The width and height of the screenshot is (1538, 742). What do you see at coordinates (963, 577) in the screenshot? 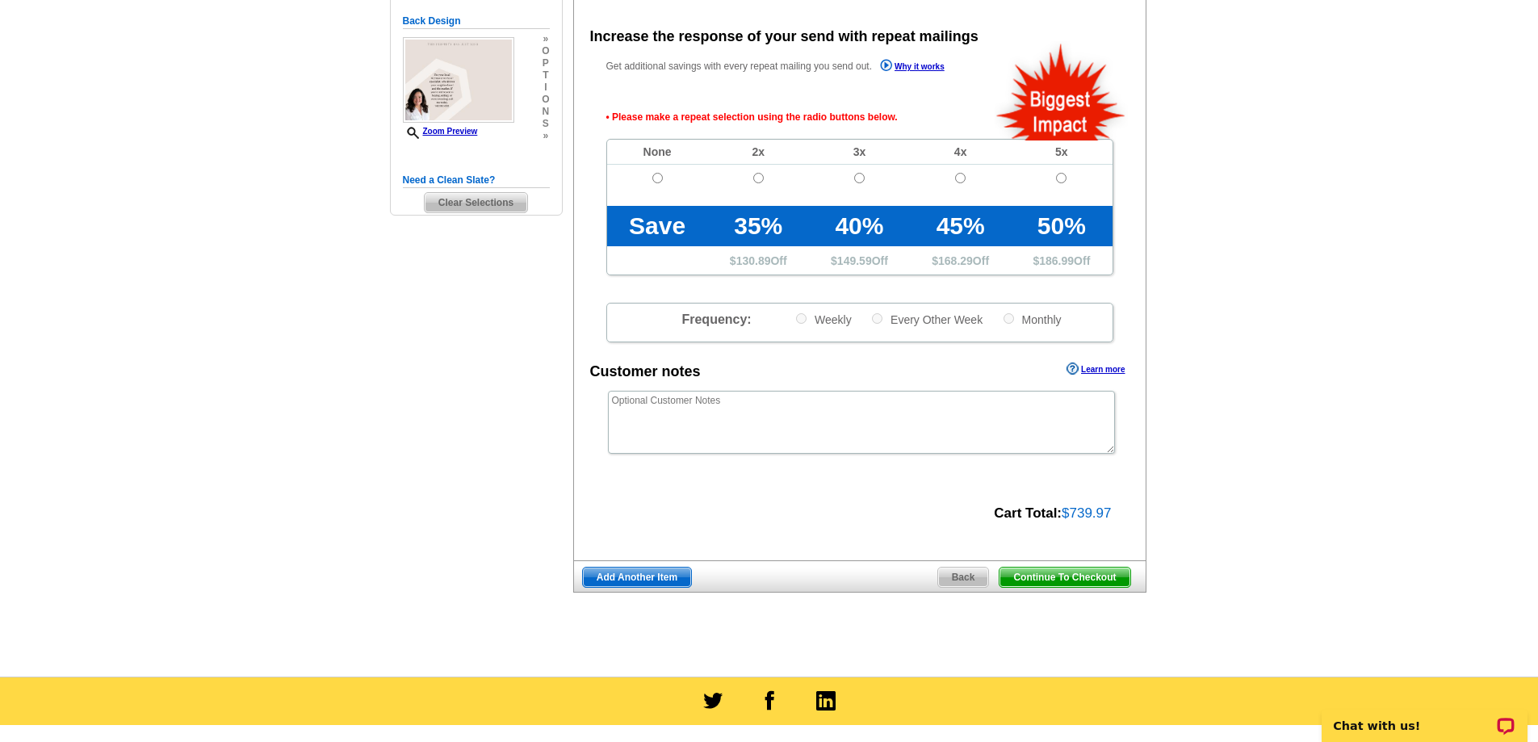
I see `a: Back` at bounding box center [963, 577].